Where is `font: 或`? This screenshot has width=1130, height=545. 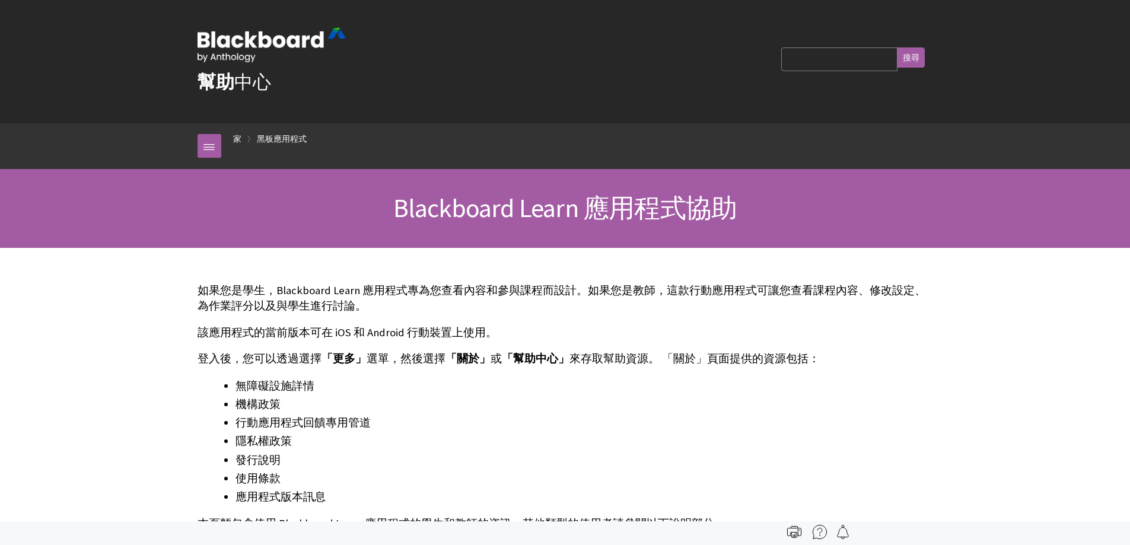
font: 或 is located at coordinates (496, 358).